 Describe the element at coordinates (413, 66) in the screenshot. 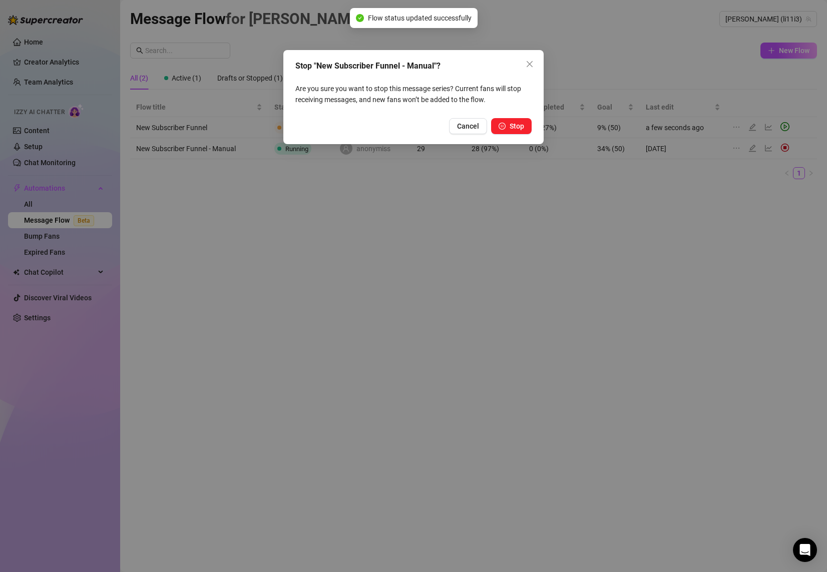

I see `div: Stop "New Subscriber Funnel - Manual"?` at that location.